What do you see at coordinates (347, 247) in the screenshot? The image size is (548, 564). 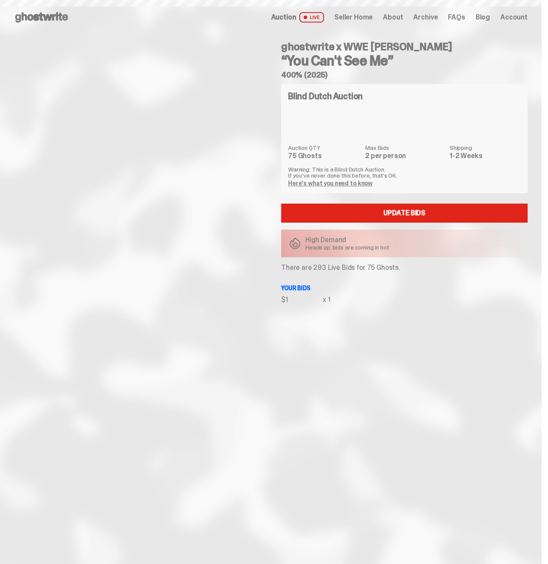 I see `p: Heads up: bids are coming in hot` at bounding box center [347, 247].